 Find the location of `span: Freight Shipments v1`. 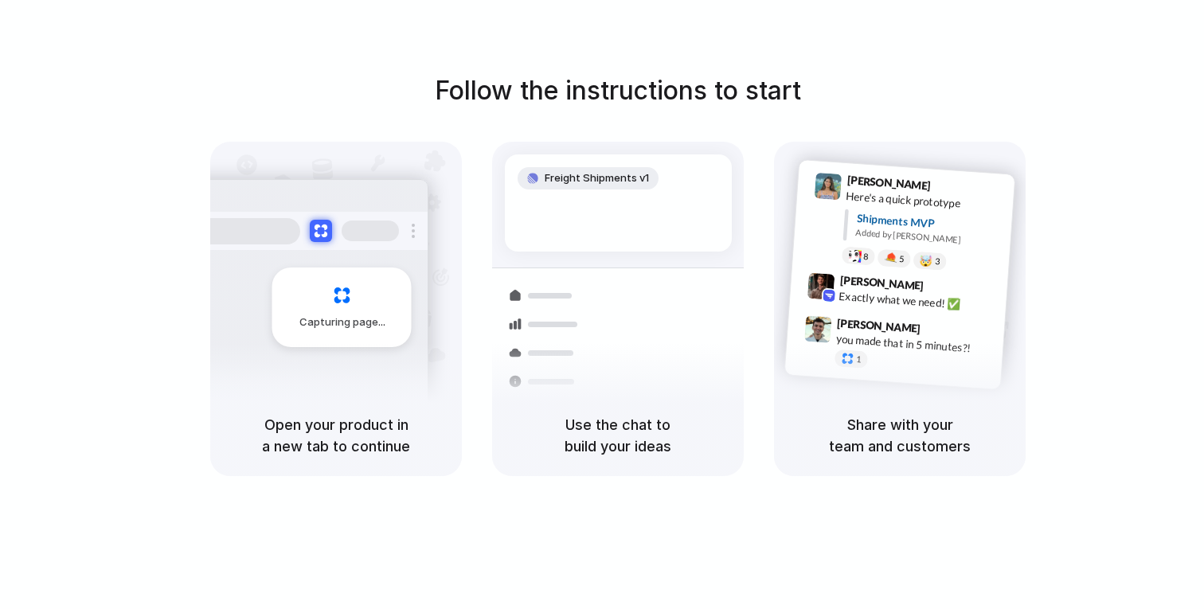

span: Freight Shipments v1 is located at coordinates (597, 178).